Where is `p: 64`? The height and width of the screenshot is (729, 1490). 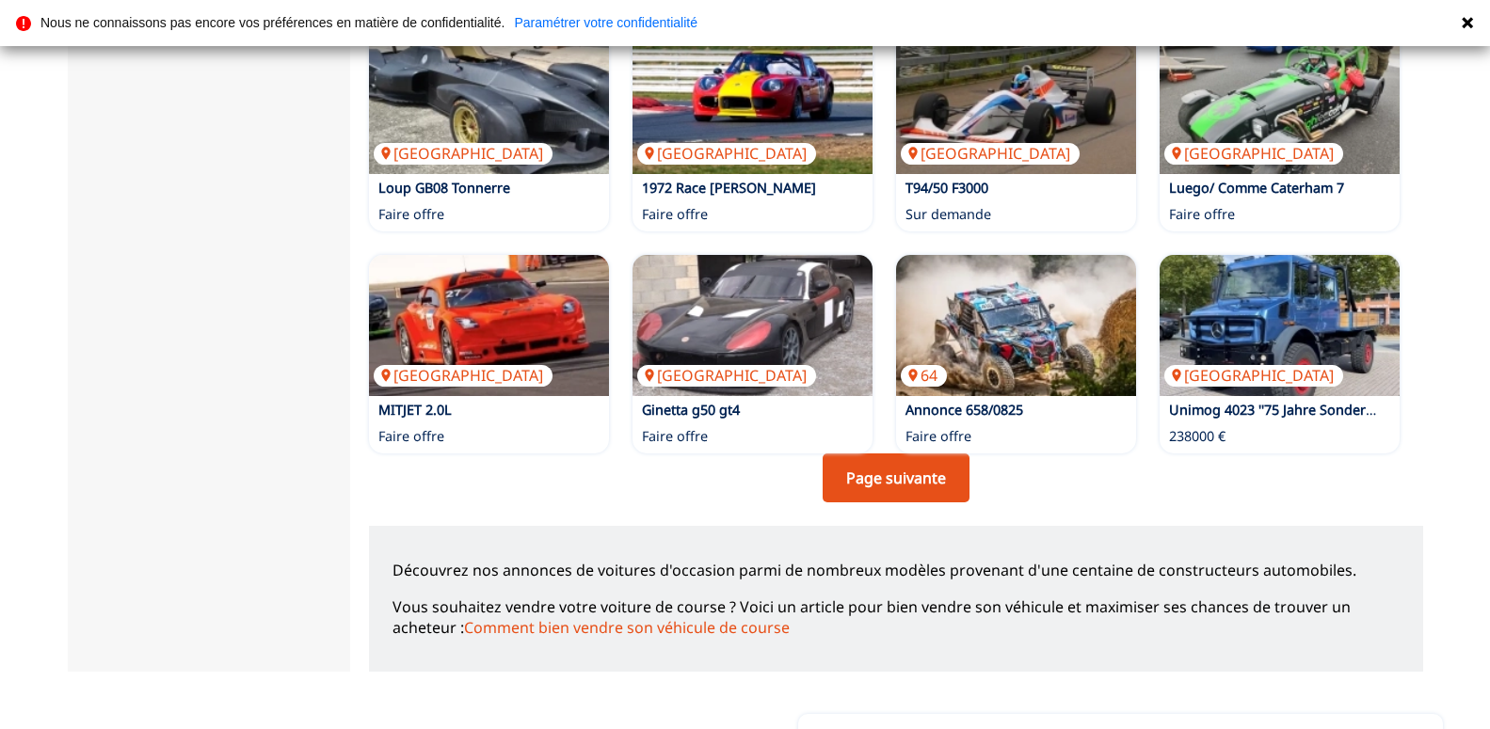 p: 64 is located at coordinates (923, 375).